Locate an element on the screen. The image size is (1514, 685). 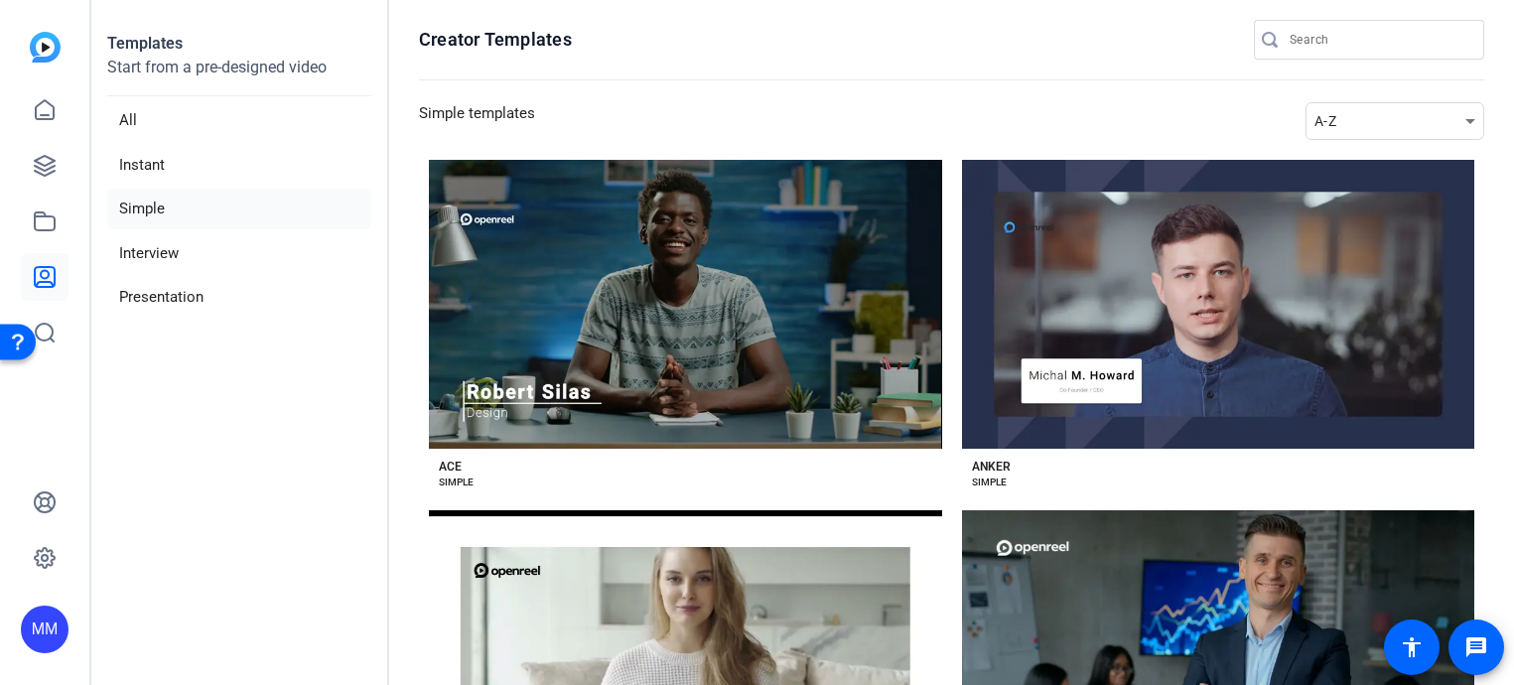
li: Simple is located at coordinates (239, 209).